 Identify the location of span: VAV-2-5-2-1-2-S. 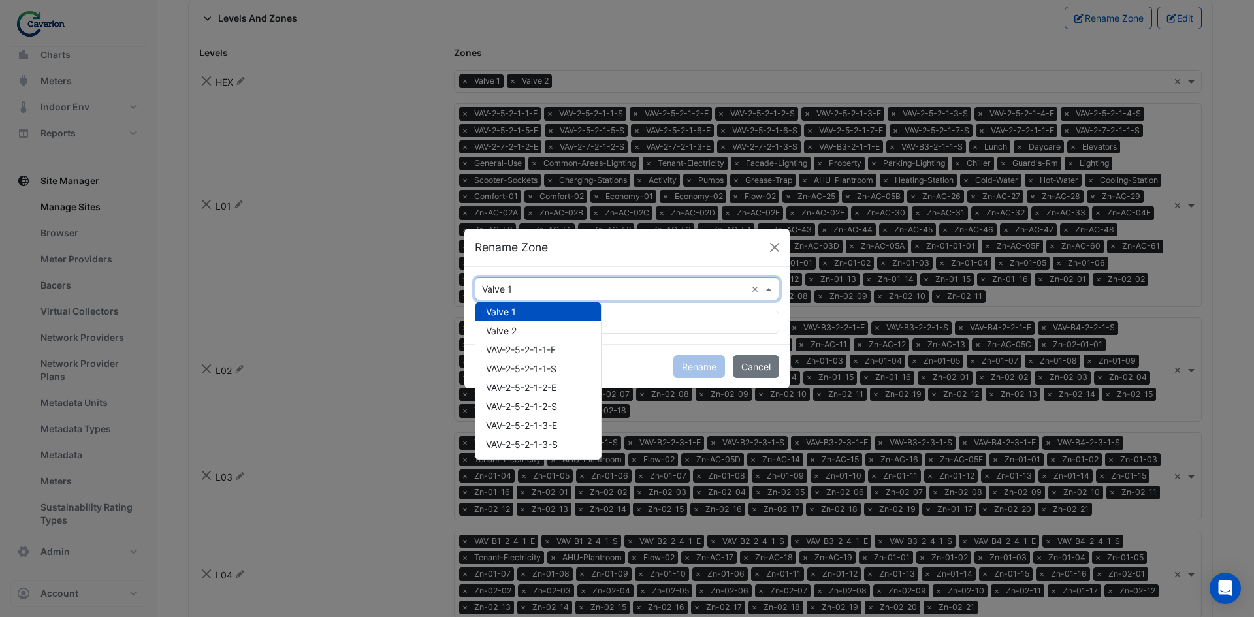
(521, 406).